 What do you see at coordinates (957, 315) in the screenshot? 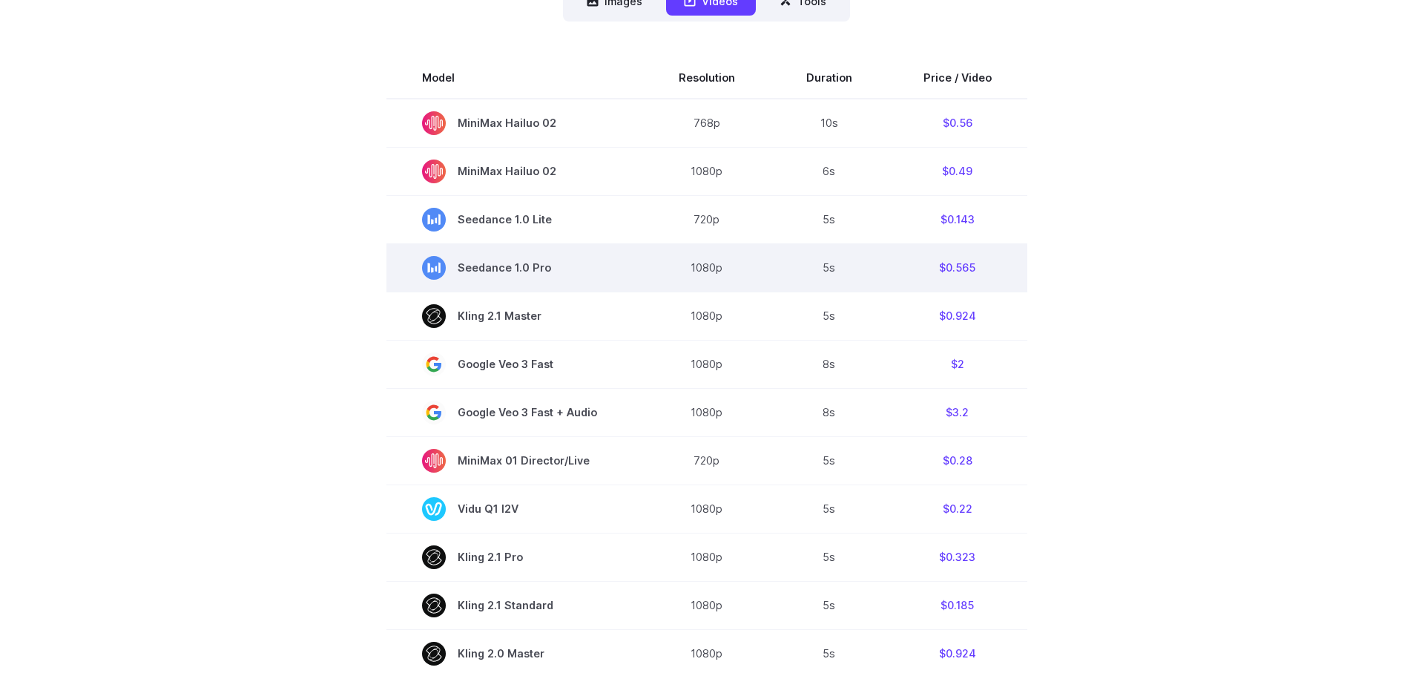
I see `td: $0.924` at bounding box center [957, 315].